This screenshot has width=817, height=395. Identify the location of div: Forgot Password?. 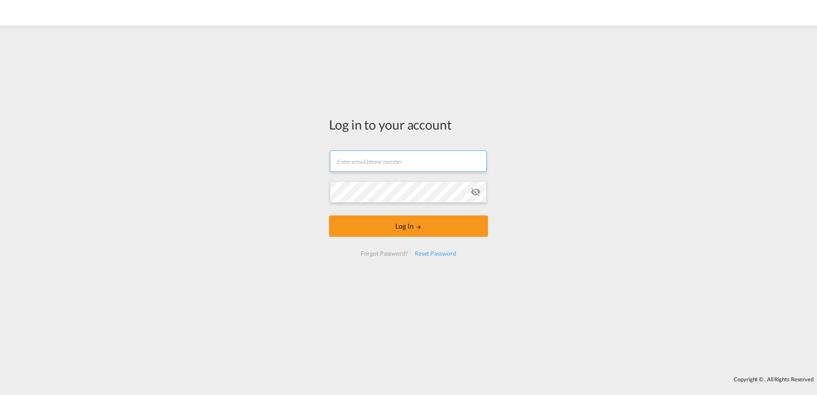
(384, 254).